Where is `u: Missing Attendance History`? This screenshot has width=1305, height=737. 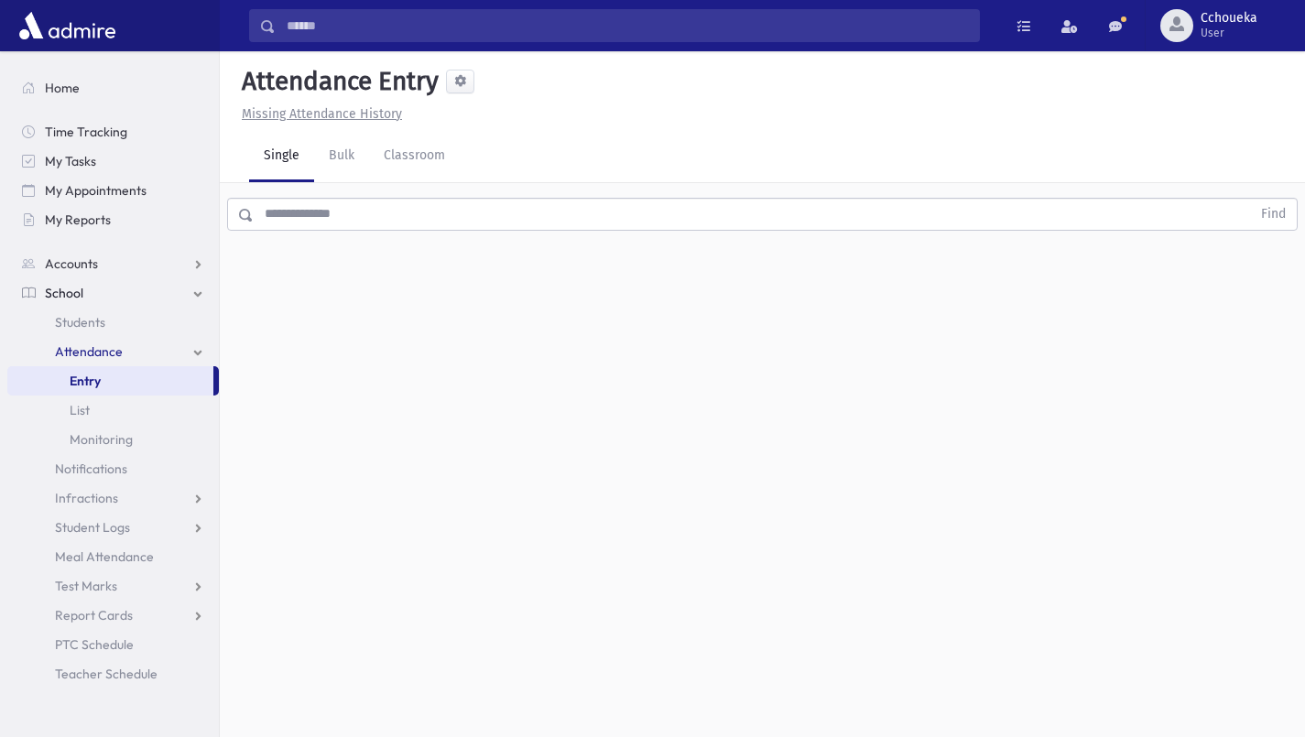 u: Missing Attendance History is located at coordinates (321, 114).